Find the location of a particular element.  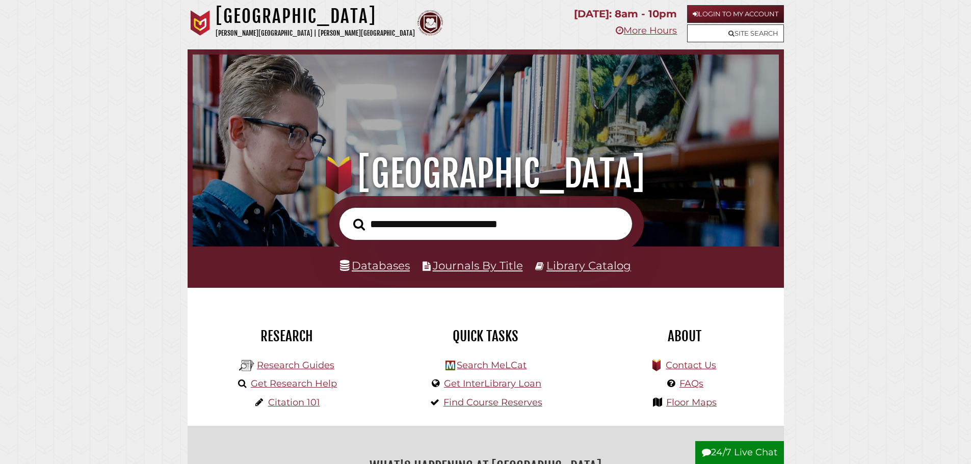

img: Calvin University is located at coordinates (200, 23).